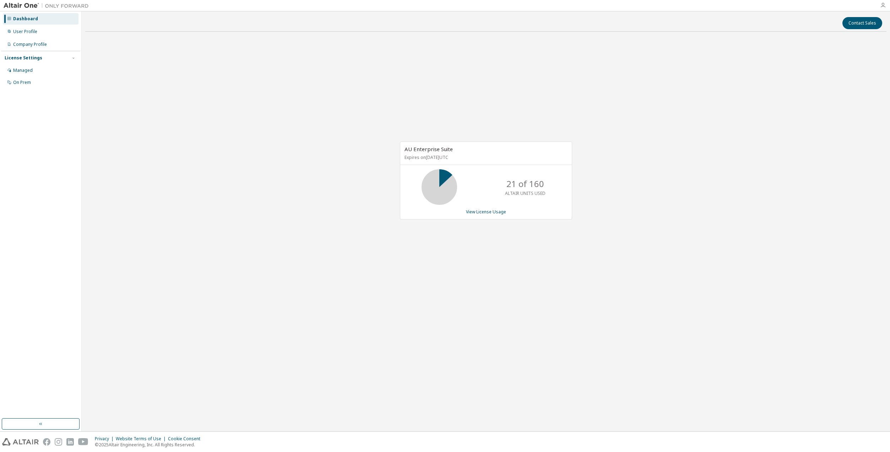 This screenshot has height=452, width=890. What do you see at coordinates (105, 438) in the screenshot?
I see `div: Privacy` at bounding box center [105, 438].